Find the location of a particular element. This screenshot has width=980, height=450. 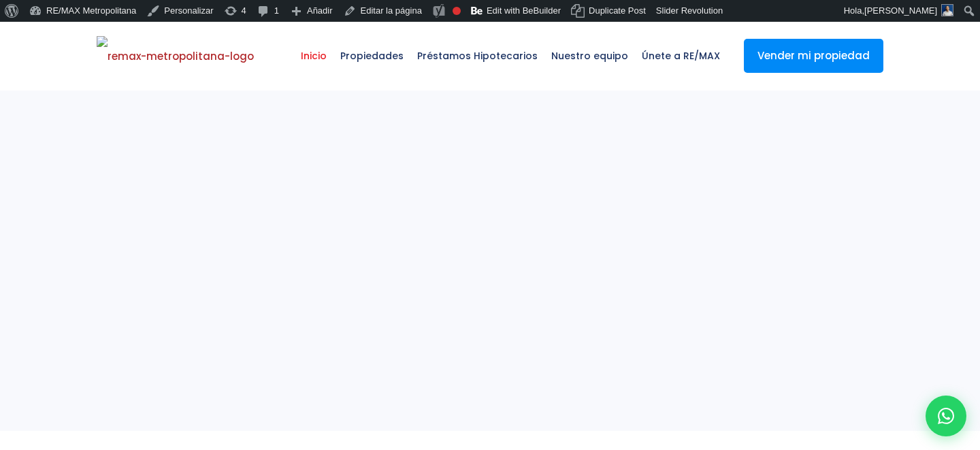

span: Únete a RE/MAX is located at coordinates (681, 56).